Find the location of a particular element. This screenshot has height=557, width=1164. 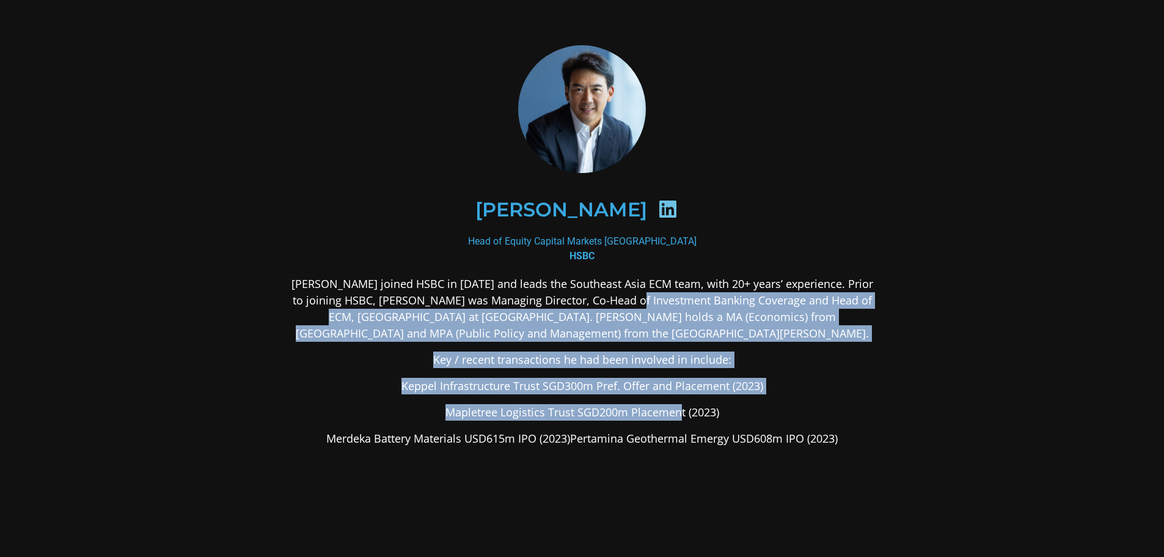

b: HSBC is located at coordinates (582, 255).